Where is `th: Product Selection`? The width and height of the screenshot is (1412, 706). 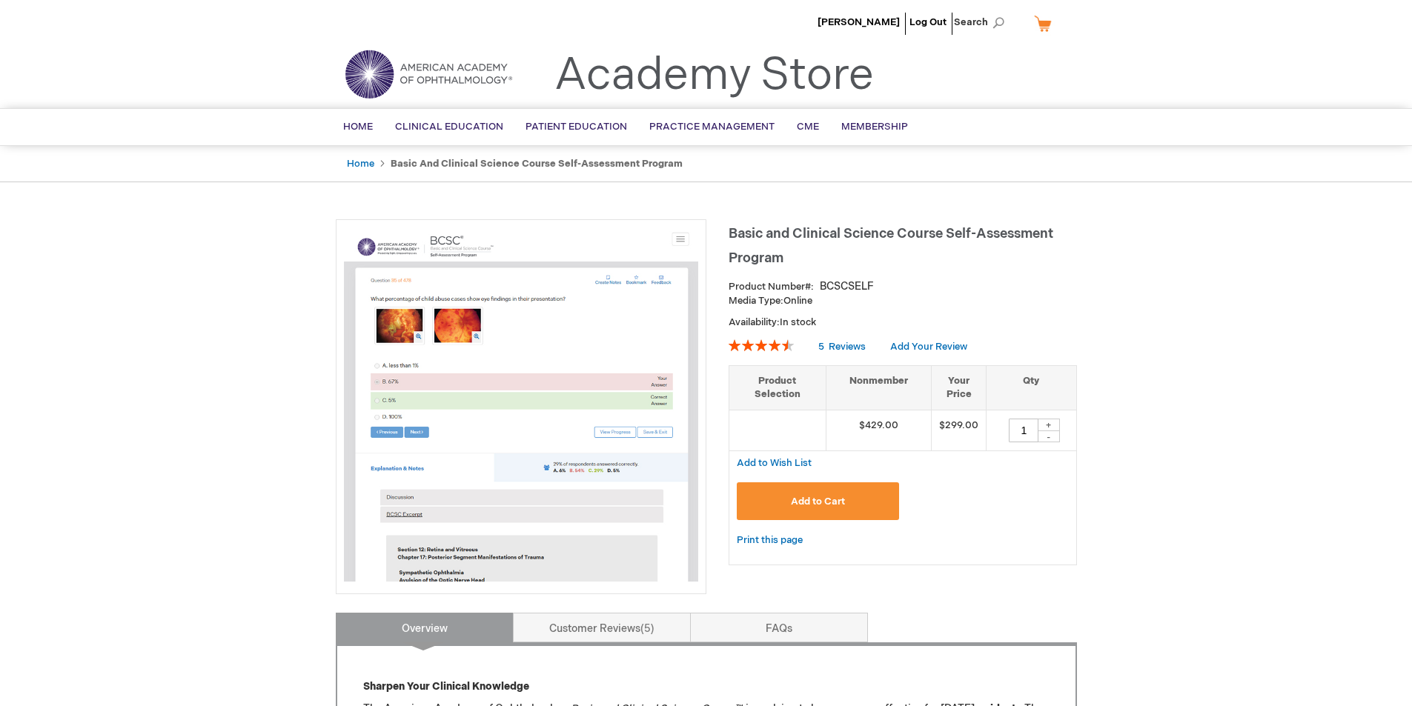 th: Product Selection is located at coordinates (778, 388).